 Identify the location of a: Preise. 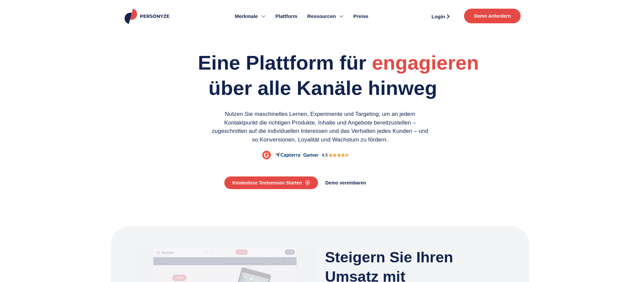
(361, 16).